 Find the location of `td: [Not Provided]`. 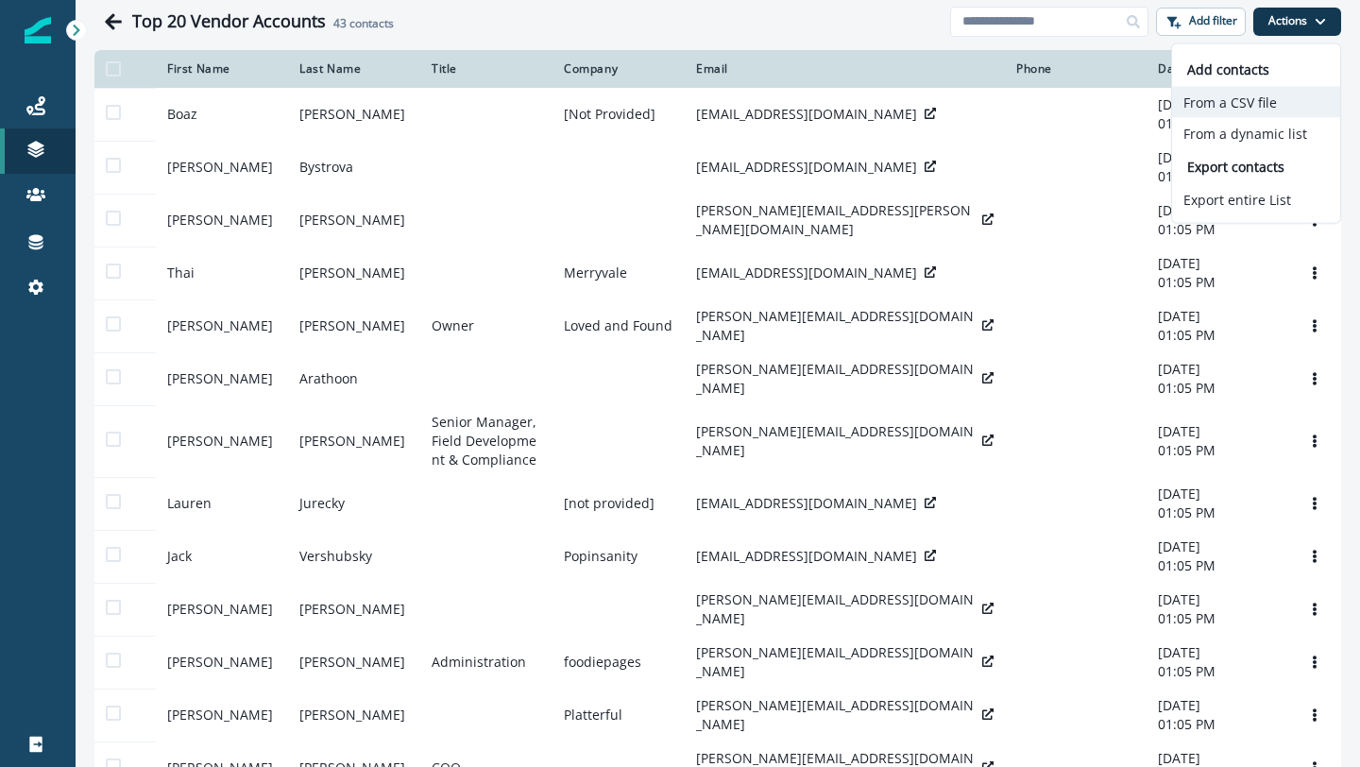

td: [Not Provided] is located at coordinates (618, 114).